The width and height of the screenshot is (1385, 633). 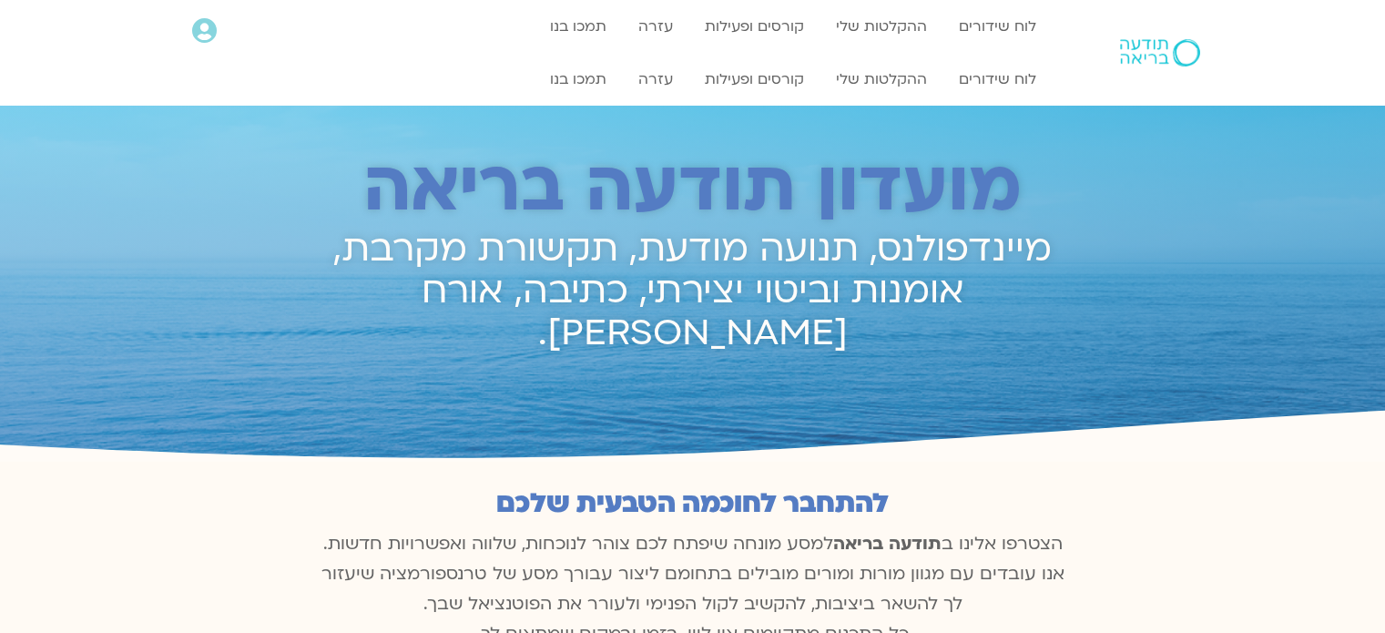 What do you see at coordinates (693, 188) in the screenshot?
I see `h2: מועדון תודעה בריאה` at bounding box center [693, 188].